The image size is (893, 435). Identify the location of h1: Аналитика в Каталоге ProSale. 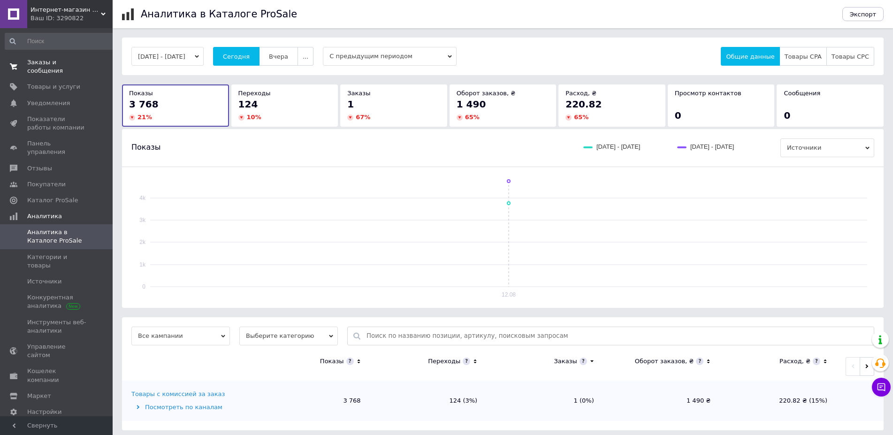
(219, 14).